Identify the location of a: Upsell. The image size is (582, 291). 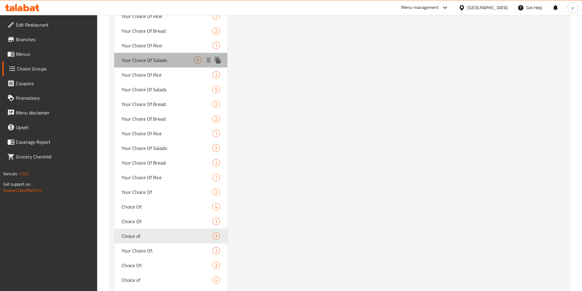
(50, 127).